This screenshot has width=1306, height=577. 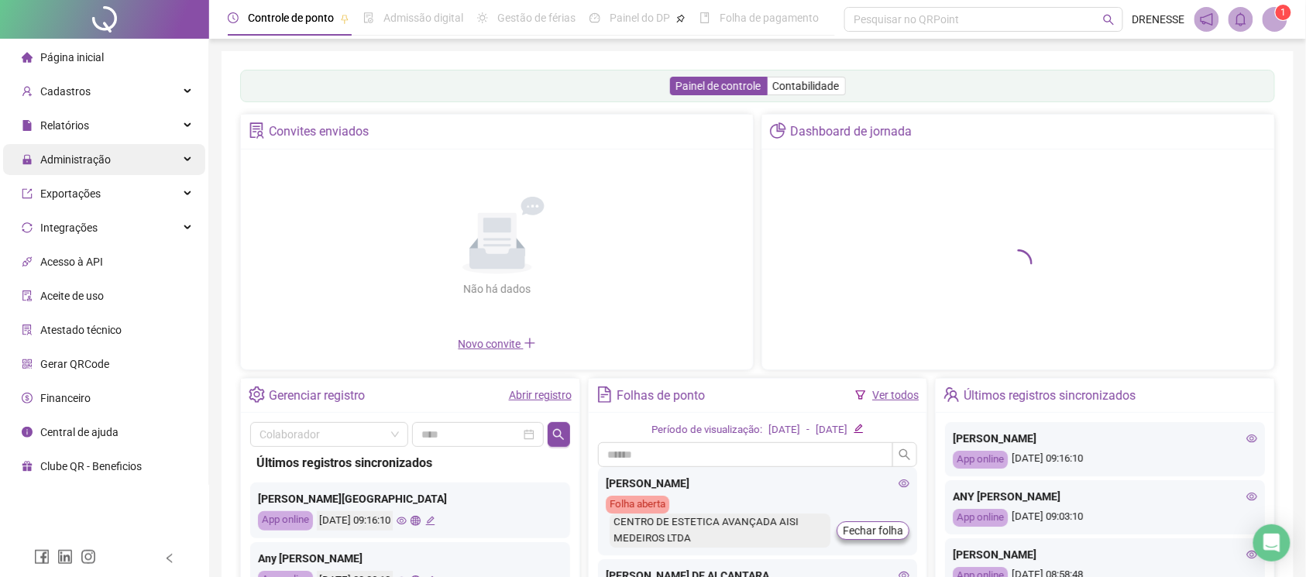 I want to click on span: pie-chart, so click(x=778, y=130).